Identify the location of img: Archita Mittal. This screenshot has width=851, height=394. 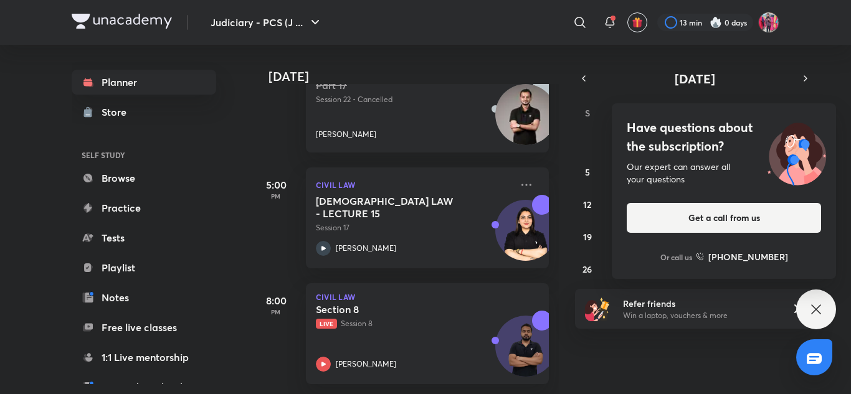
(769, 22).